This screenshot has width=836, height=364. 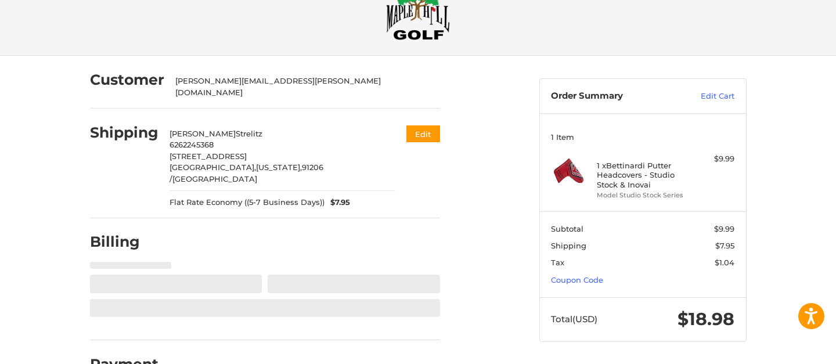 What do you see at coordinates (705, 96) in the screenshot?
I see `a: Edit Cart` at bounding box center [705, 96].